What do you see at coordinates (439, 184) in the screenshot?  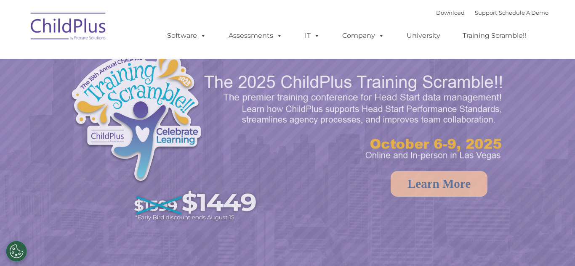 I see `a: Learn More` at bounding box center [439, 184].